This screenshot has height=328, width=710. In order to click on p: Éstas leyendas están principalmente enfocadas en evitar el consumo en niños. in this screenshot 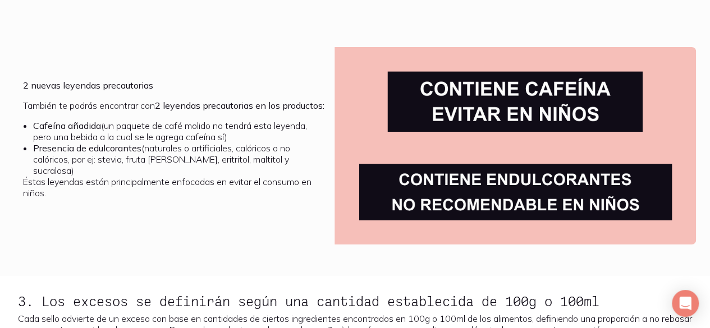, I will do `click(174, 187)`.